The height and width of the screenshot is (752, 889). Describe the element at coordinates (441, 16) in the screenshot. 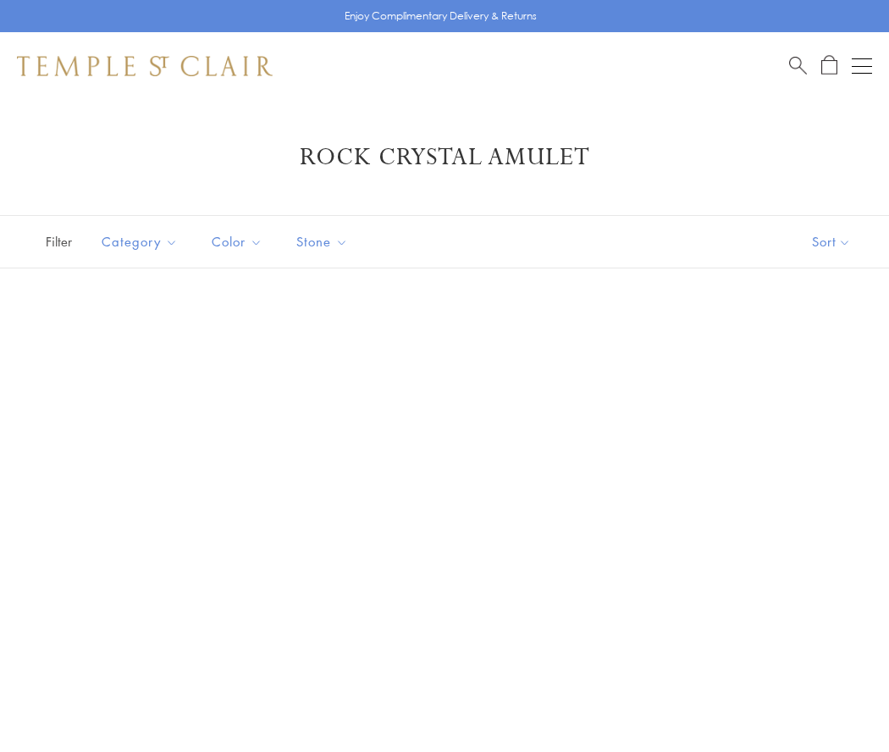

I see `p: Enjoy Complimentary Delivery & Returns` at that location.